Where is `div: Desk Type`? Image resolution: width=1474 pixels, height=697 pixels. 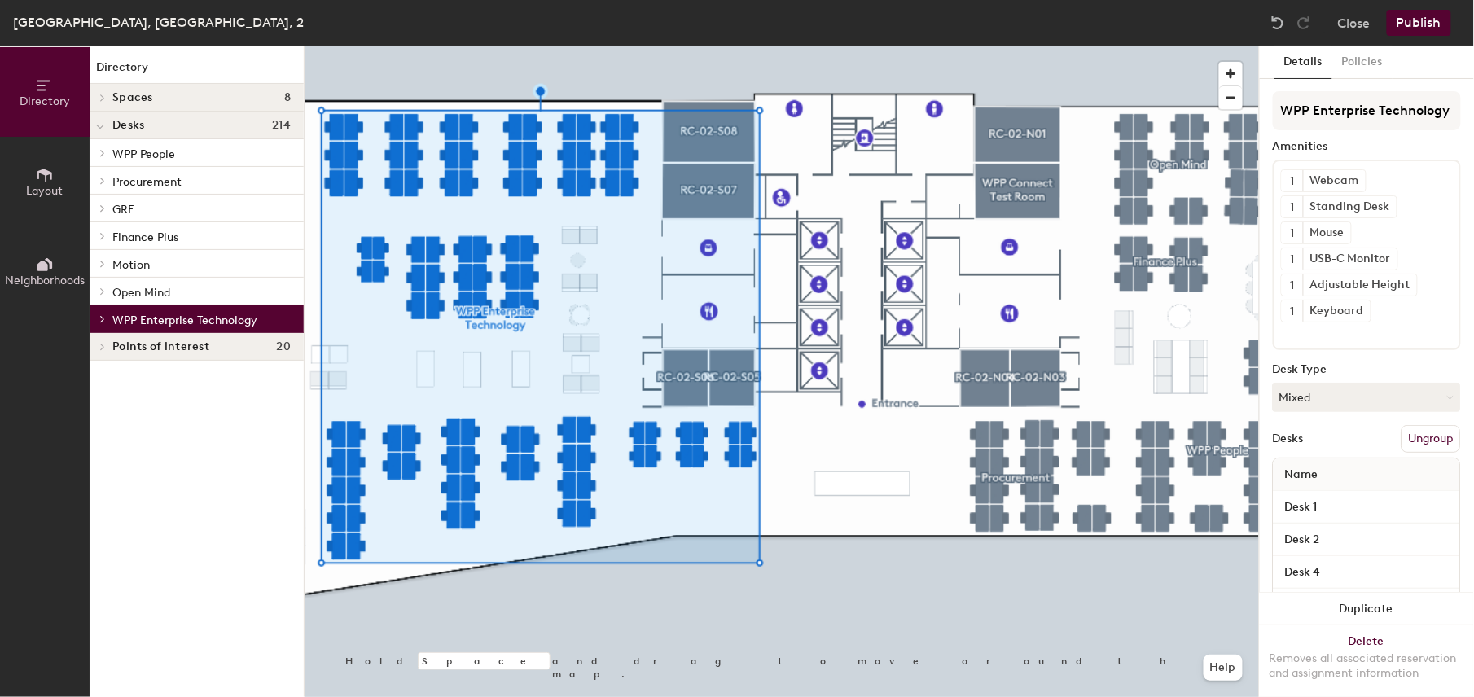
div: Desk Type is located at coordinates (1366, 370).